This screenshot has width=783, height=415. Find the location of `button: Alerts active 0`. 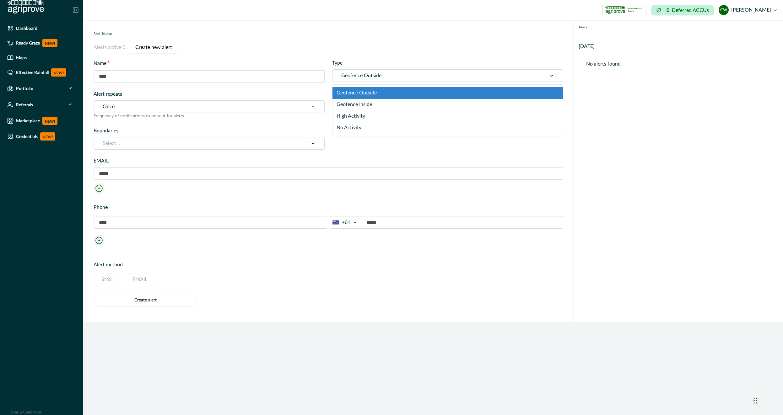

button: Alerts active 0 is located at coordinates (112, 48).